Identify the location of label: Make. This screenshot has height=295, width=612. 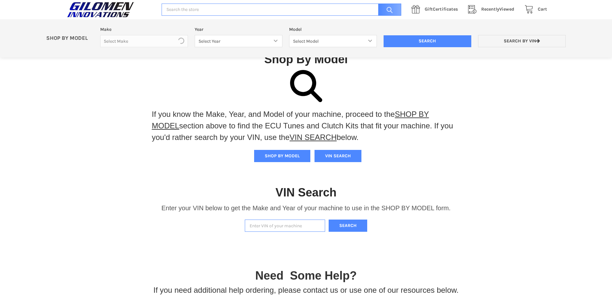
(144, 29).